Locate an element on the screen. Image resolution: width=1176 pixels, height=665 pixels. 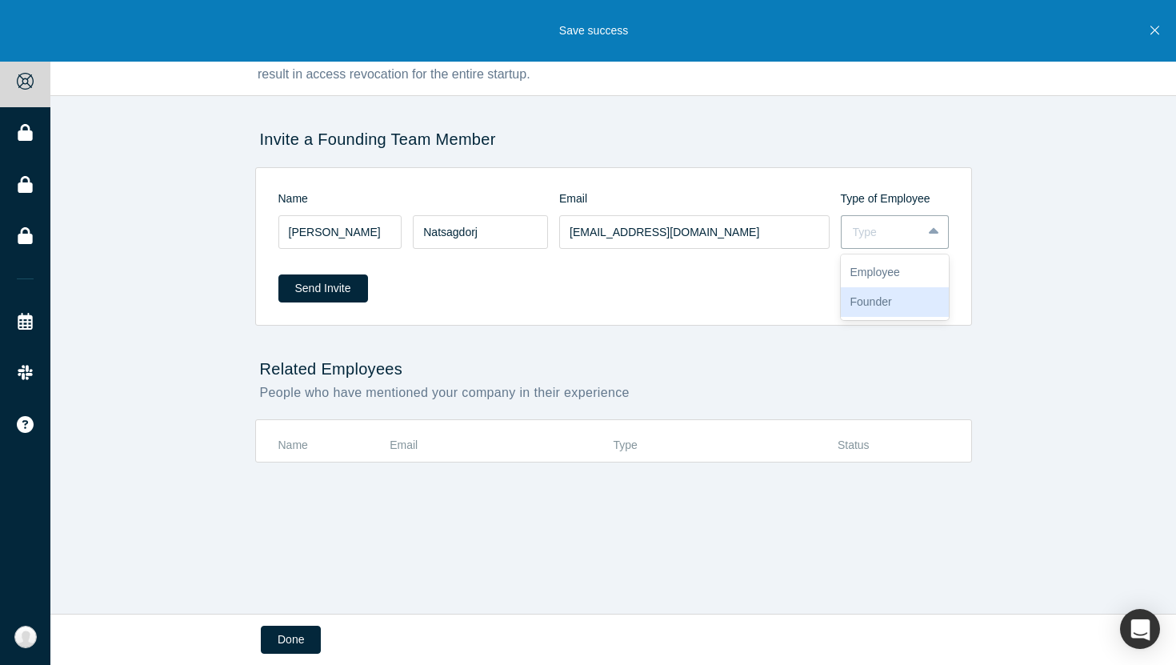
input: name@domain.com is located at coordinates (694, 232).